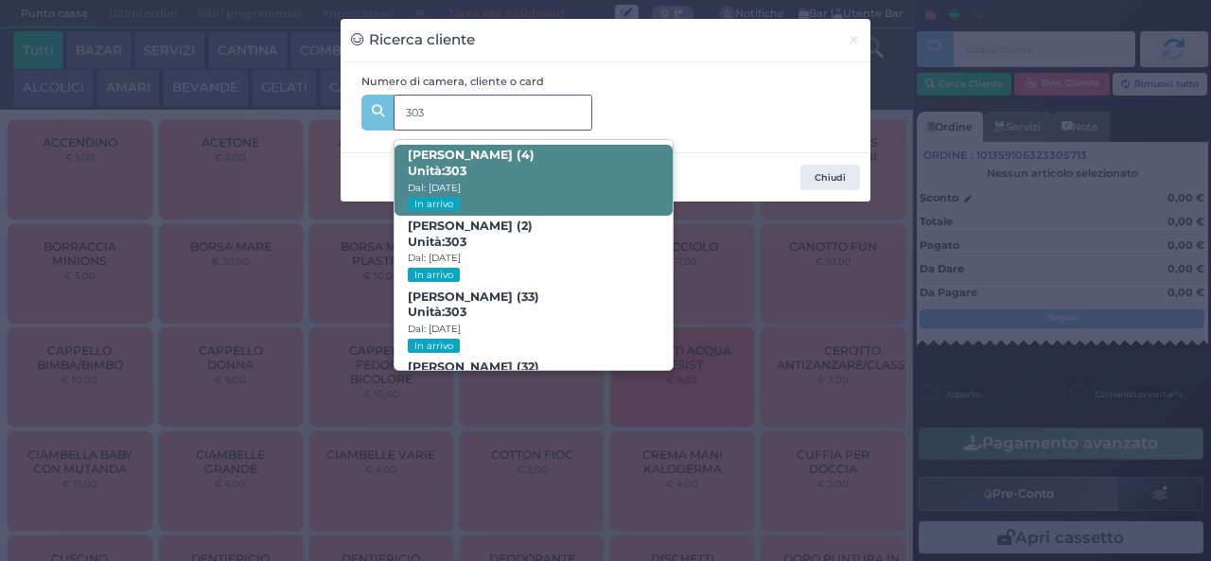  What do you see at coordinates (493, 113) in the screenshot?
I see `input: Es. 'Mario Rossi', '220' o '108123234234'` at bounding box center [493, 113].